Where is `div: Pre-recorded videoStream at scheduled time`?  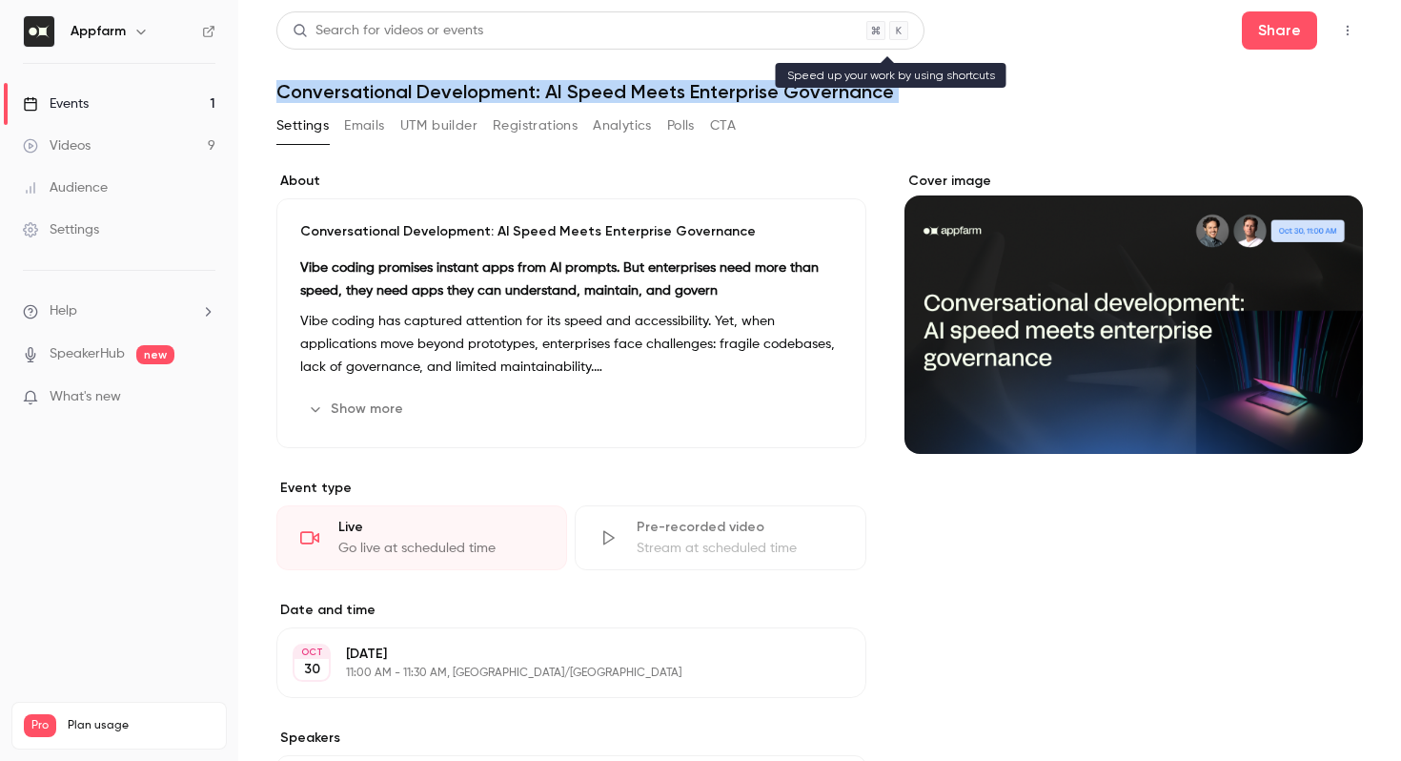 div: Pre-recorded videoStream at scheduled time is located at coordinates (720, 538).